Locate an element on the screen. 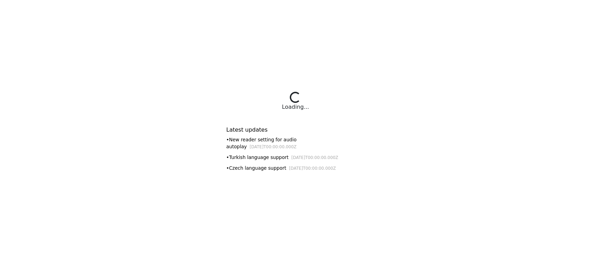 The width and height of the screenshot is (591, 274). div: • New reader setting for audio autoplay is located at coordinates (296, 143).